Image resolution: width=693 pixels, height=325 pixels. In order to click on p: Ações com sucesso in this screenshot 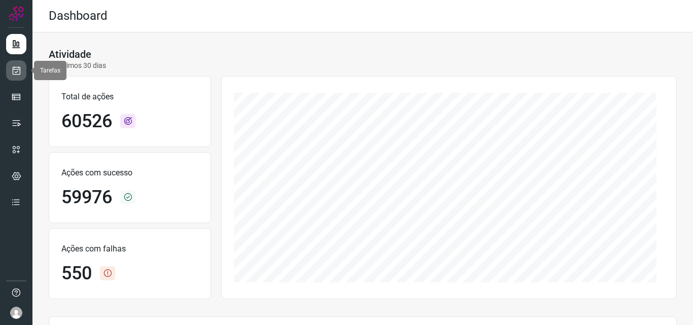, I will do `click(130, 173)`.